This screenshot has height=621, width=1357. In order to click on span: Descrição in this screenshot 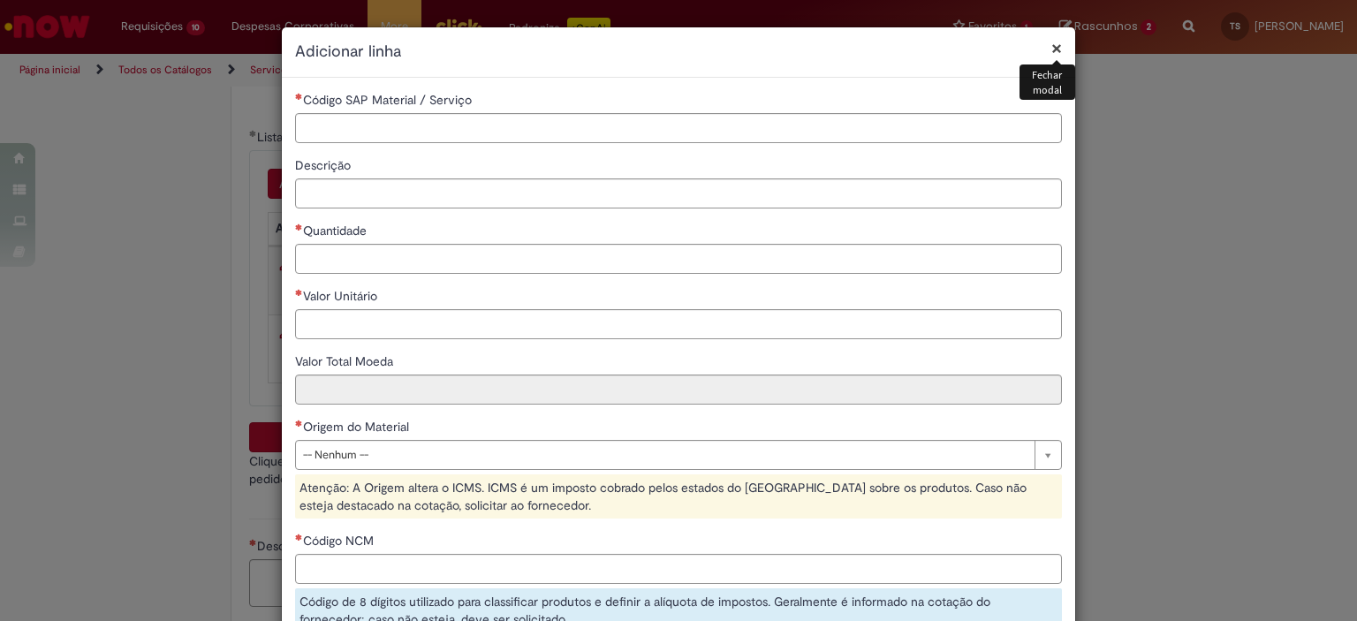, I will do `click(324, 165)`.